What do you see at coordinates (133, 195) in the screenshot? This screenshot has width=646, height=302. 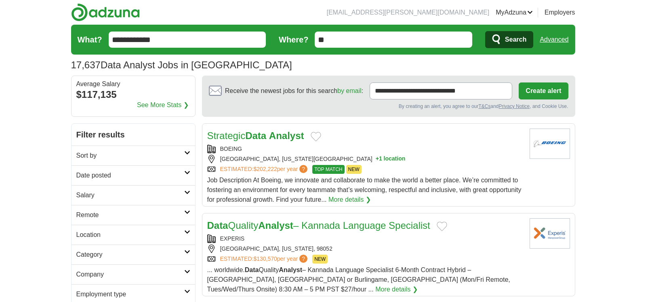 I see `a: Salary` at bounding box center [133, 195].